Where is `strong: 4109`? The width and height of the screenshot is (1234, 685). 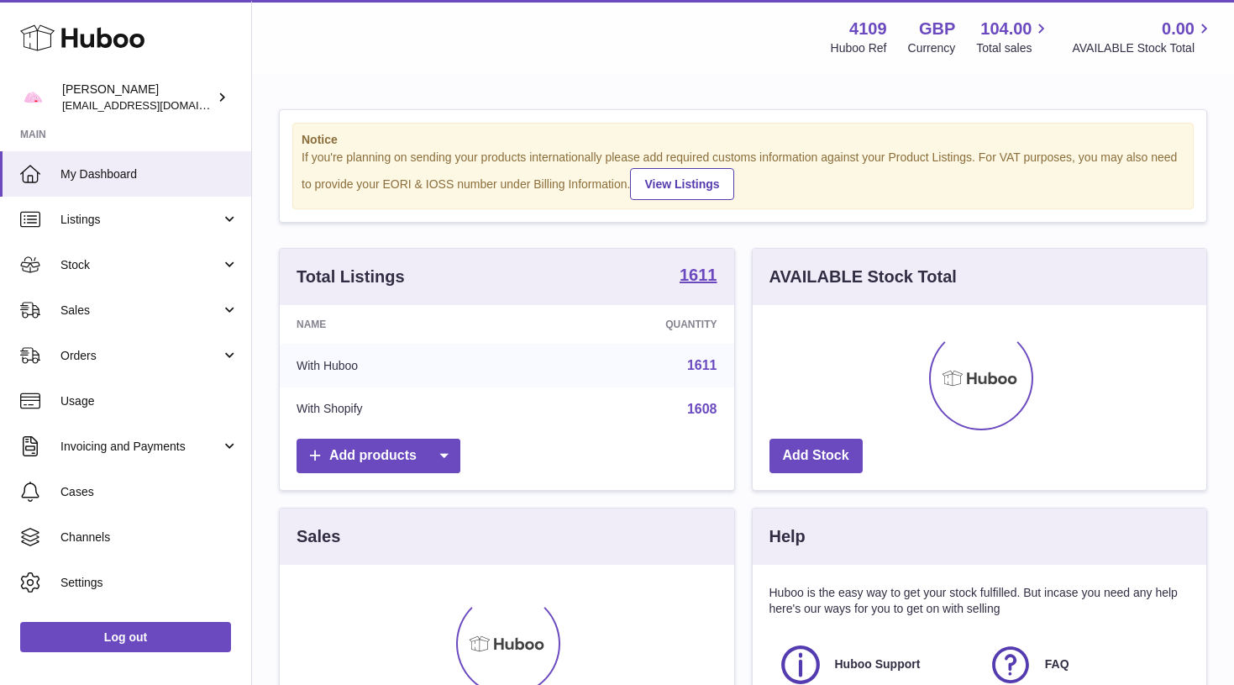
strong: 4109 is located at coordinates (868, 29).